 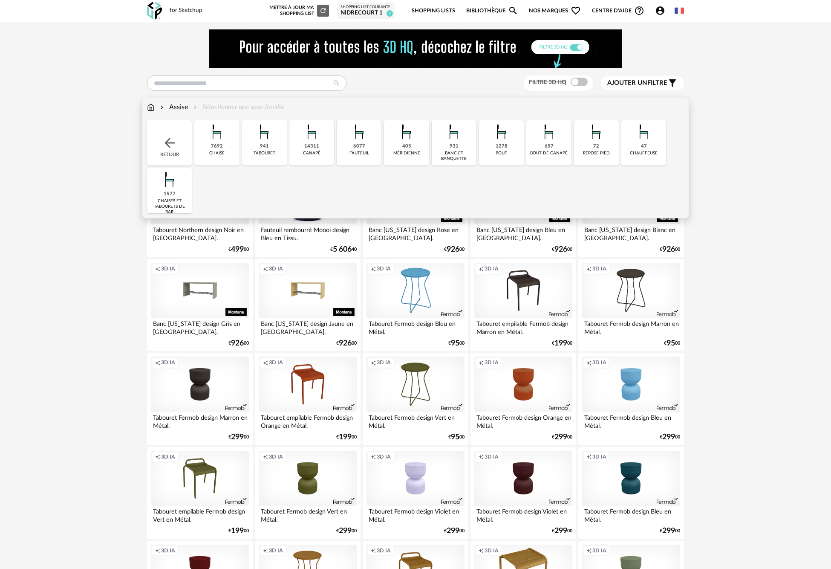 What do you see at coordinates (523, 398) in the screenshot?
I see `a: Creation icon 3D IA Tabouret Fermob design Orange en Métal. €29900` at bounding box center [523, 398].